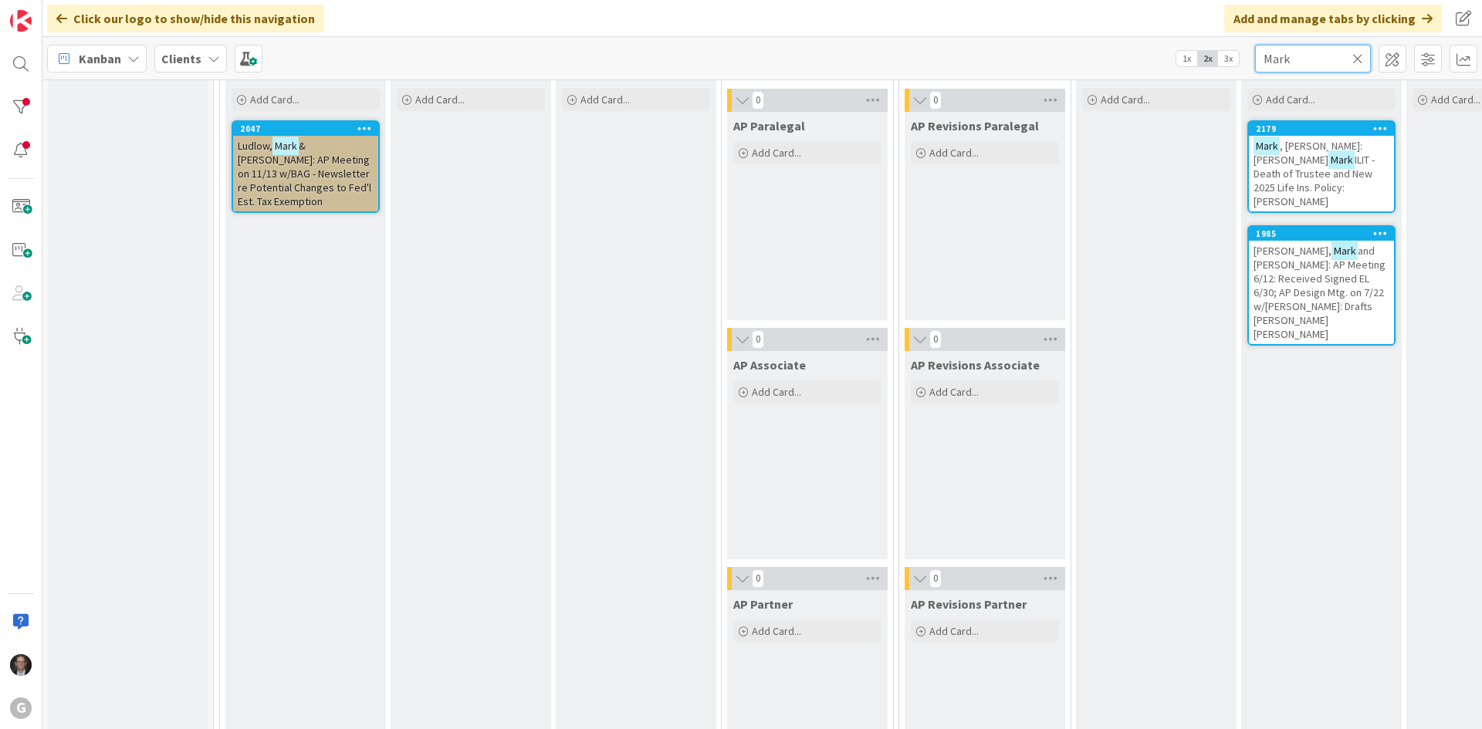 This screenshot has height=729, width=1482. What do you see at coordinates (21, 665) in the screenshot?
I see `img: JT` at bounding box center [21, 665].